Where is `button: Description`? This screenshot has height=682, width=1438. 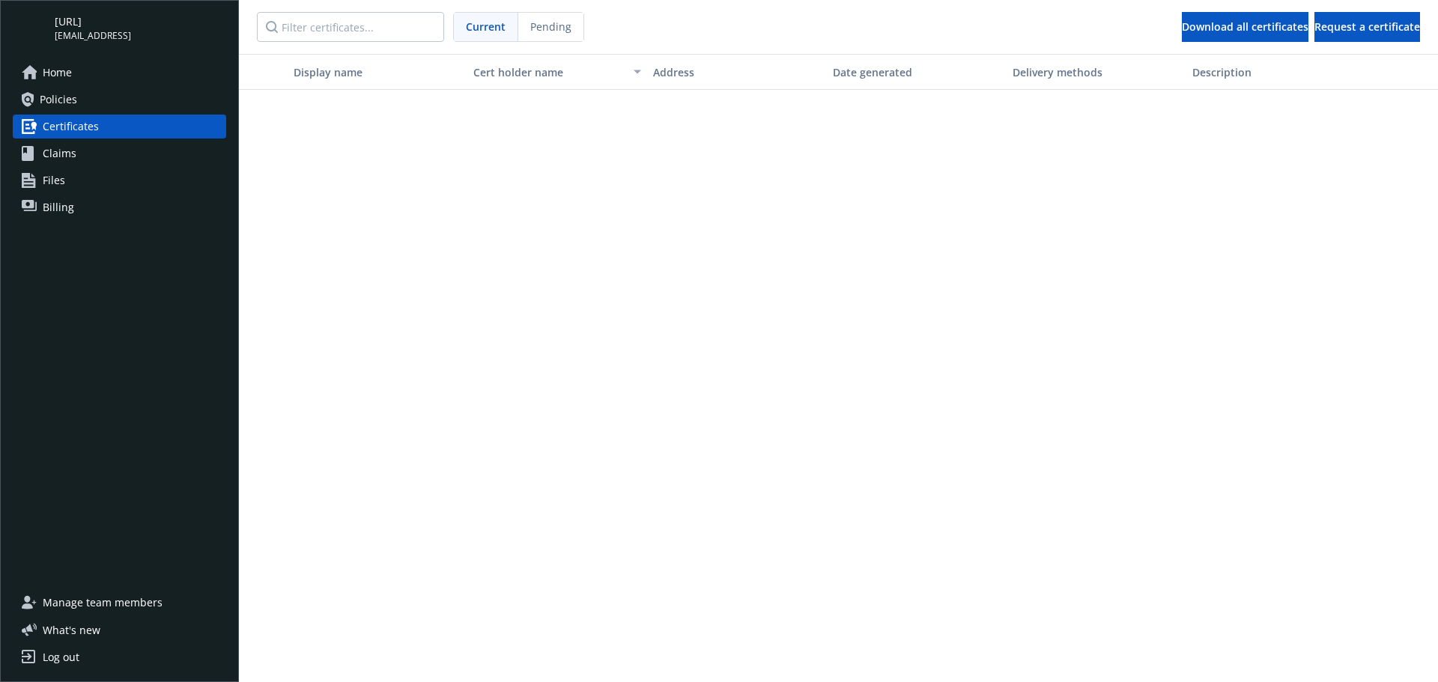 button: Description is located at coordinates (1276, 72).